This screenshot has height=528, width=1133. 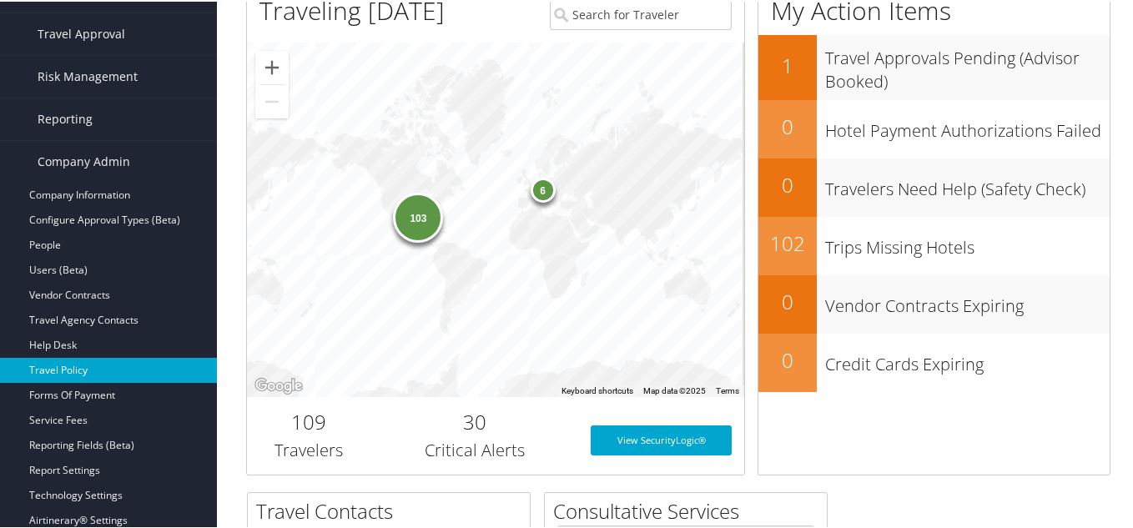 I want to click on h2: 1, so click(x=788, y=64).